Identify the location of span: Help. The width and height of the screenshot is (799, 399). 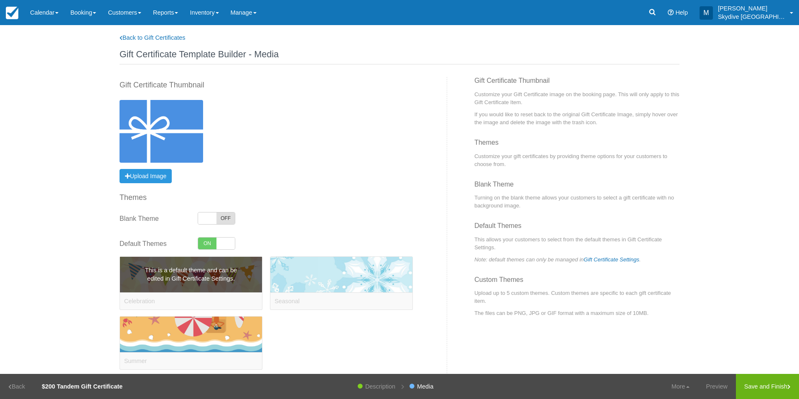
(682, 13).